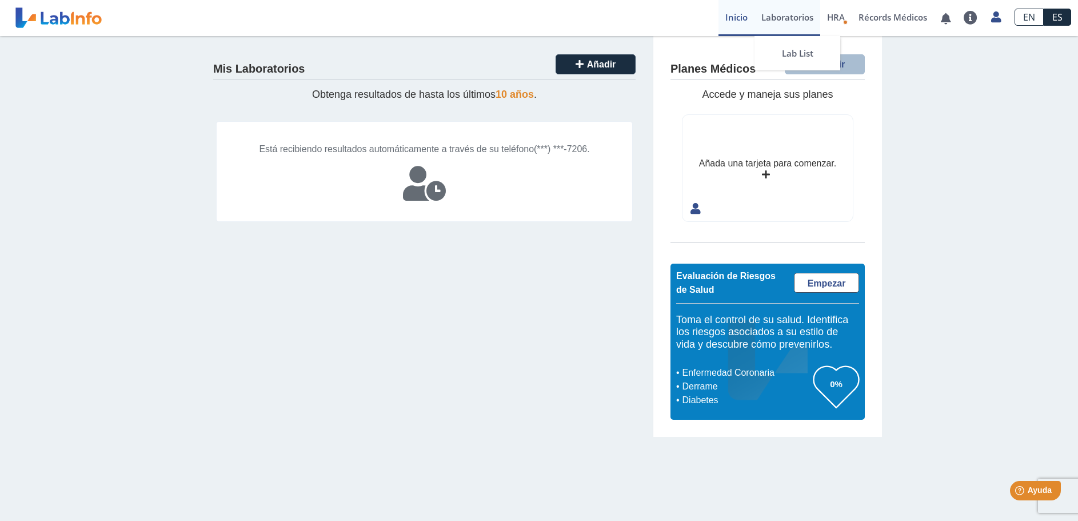  What do you see at coordinates (746, 373) in the screenshot?
I see `li: Enfermedad Coronaria` at bounding box center [746, 373].